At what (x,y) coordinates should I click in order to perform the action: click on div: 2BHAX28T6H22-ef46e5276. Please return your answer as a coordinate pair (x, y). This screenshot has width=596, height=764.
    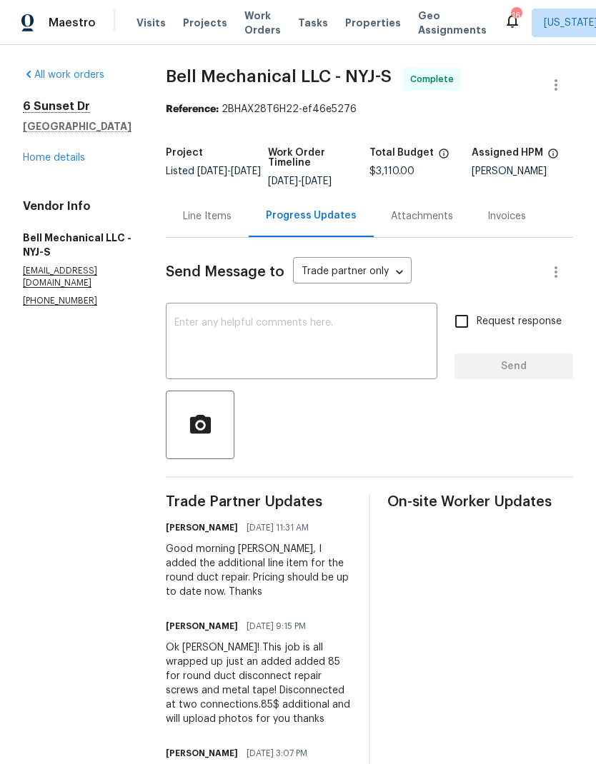
    Looking at the image, I should click on (369, 109).